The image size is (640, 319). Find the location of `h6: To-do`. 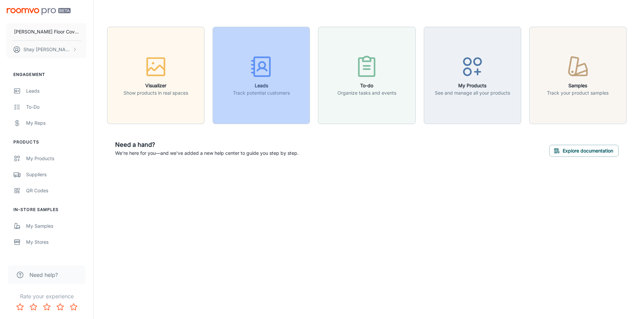

h6: To-do is located at coordinates (367, 86).